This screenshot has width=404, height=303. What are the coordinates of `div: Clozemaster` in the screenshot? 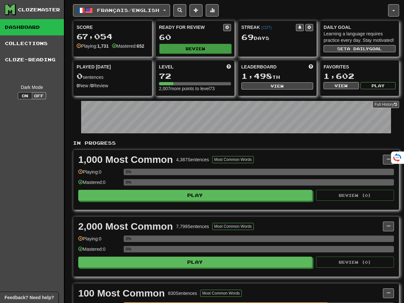 It's located at (39, 10).